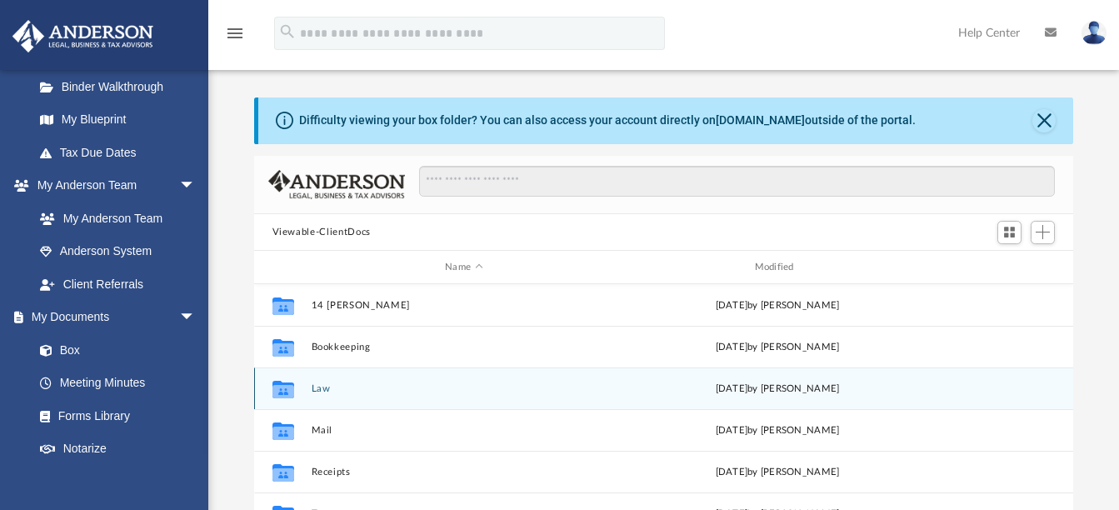 Image resolution: width=1119 pixels, height=510 pixels. What do you see at coordinates (122, 153) in the screenshot?
I see `a: Tax Due Dates` at bounding box center [122, 153].